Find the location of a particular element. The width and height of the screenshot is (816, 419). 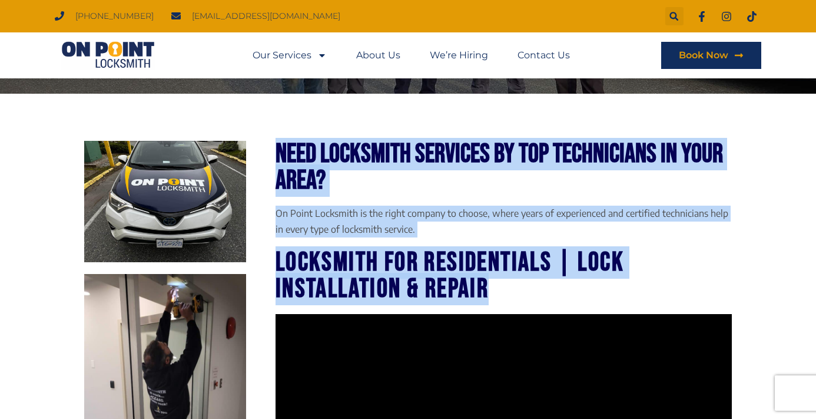

div: Search is located at coordinates (674, 16).